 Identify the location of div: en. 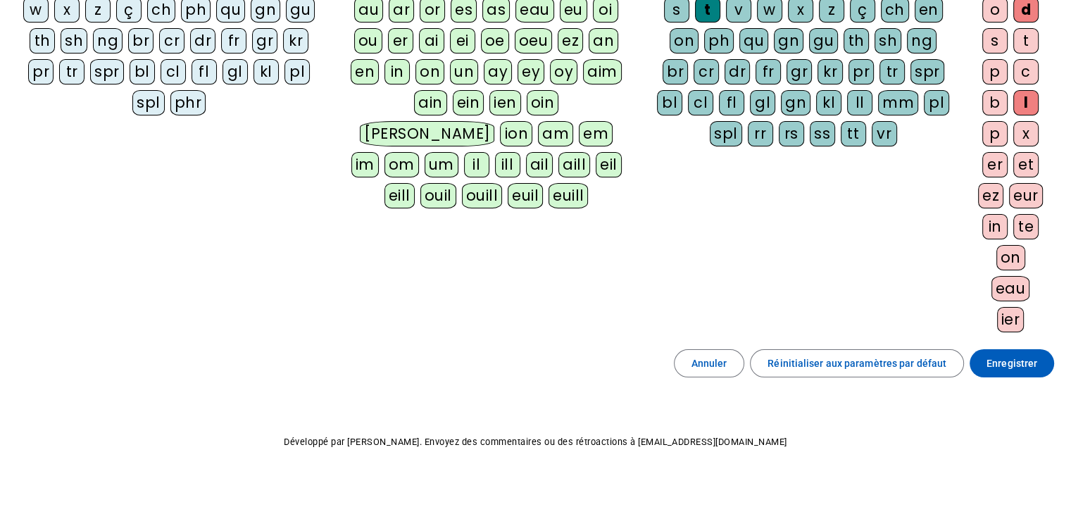
(365, 72).